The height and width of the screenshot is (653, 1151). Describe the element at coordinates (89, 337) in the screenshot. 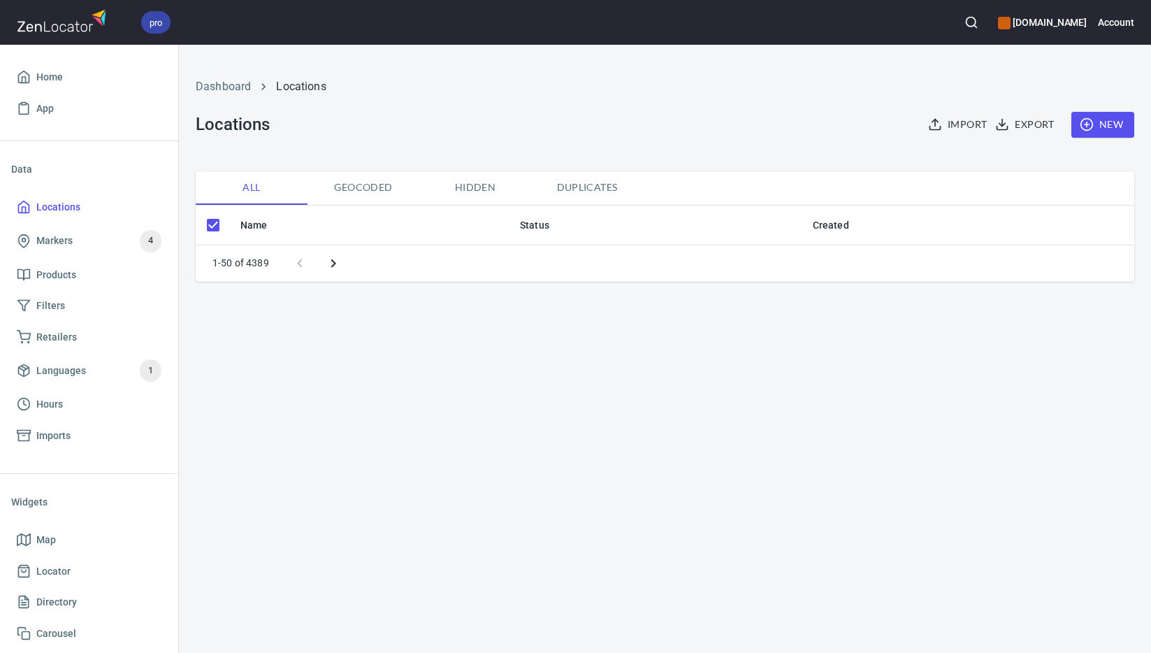

I see `a: Retailers` at that location.